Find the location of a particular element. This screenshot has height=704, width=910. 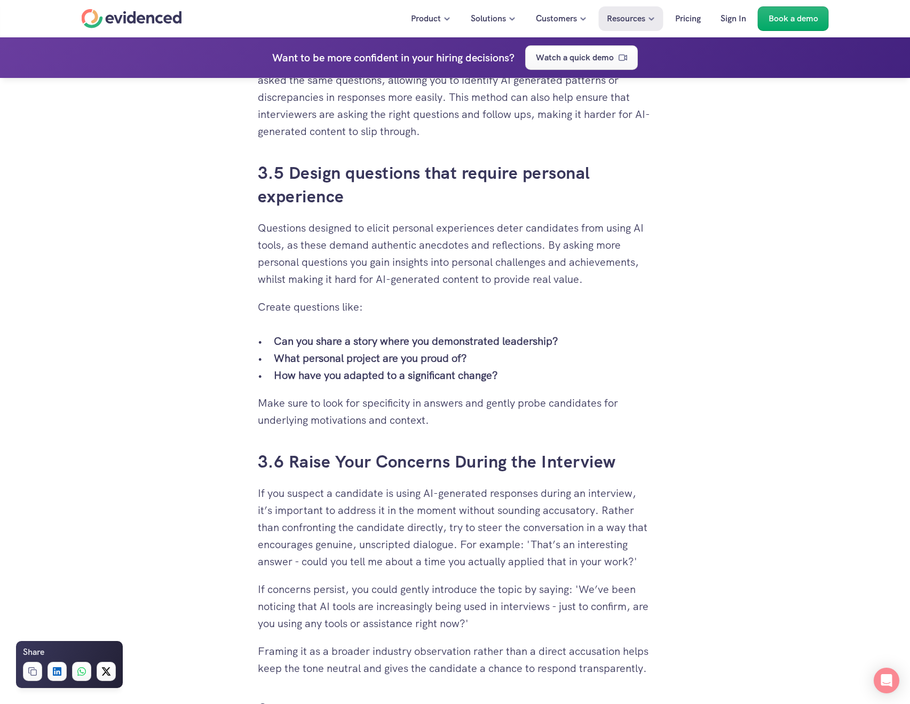

p: If concerns persist, you could gently introduce the topic by saying: 'We’ve been noticing that AI... is located at coordinates (455, 607).